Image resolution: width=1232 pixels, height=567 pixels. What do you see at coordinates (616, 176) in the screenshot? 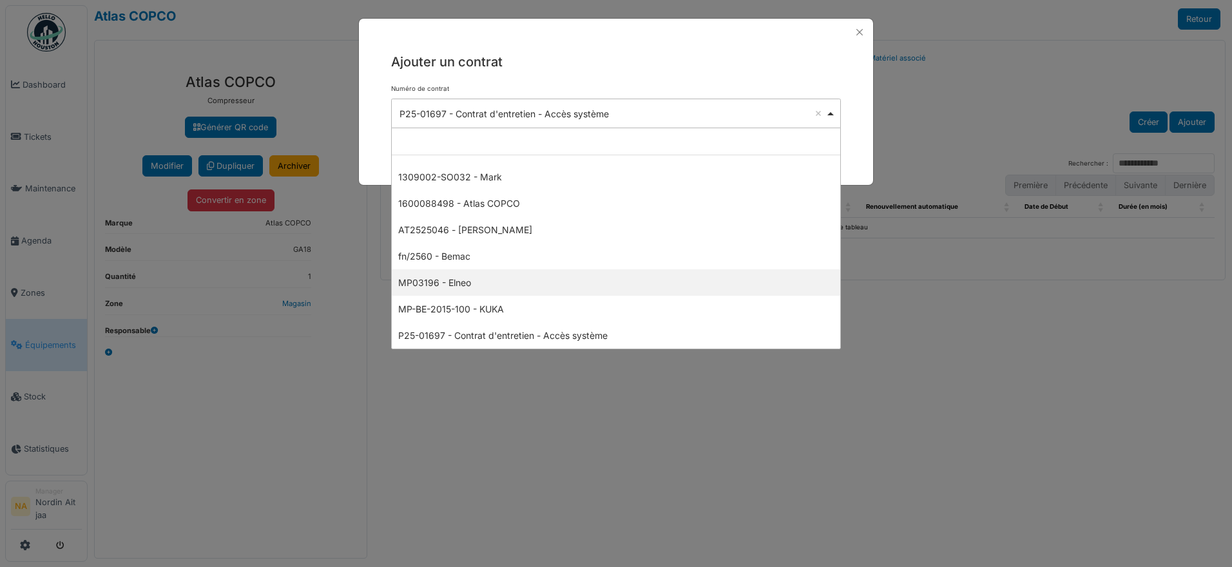
I see `div: 1309002-SO032 - Mark` at bounding box center [616, 176].